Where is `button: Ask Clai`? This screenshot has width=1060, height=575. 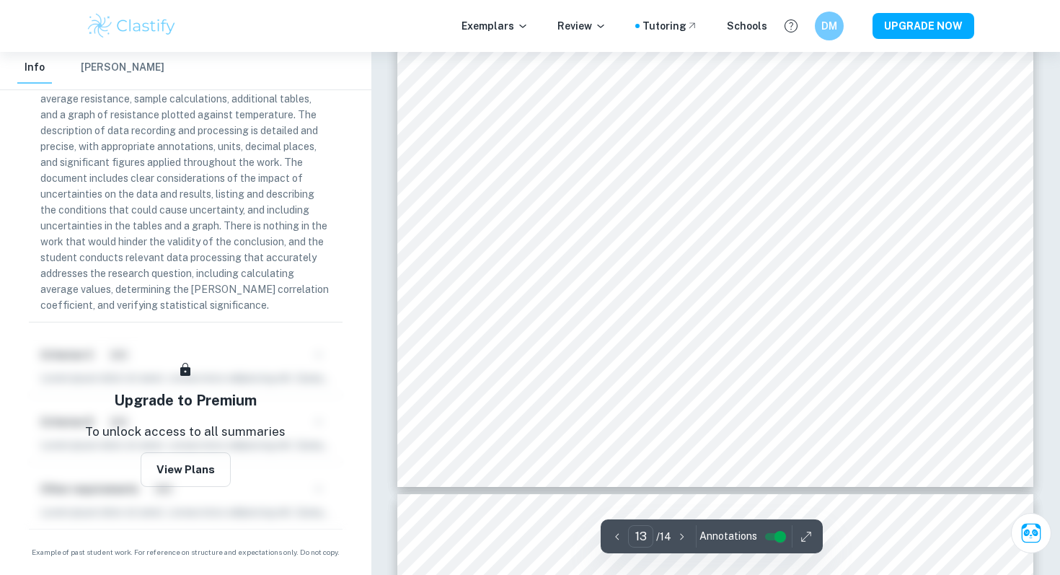
button: Ask Clai is located at coordinates (1031, 533).